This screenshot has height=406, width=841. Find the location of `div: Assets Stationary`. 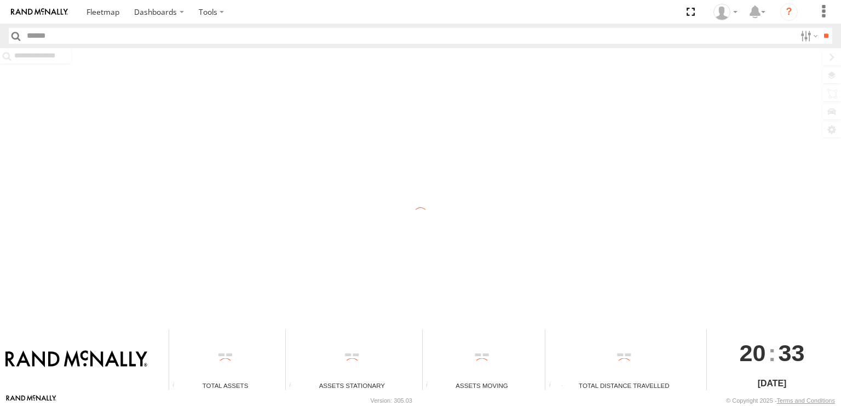

div: Assets Stationary is located at coordinates (351, 385).